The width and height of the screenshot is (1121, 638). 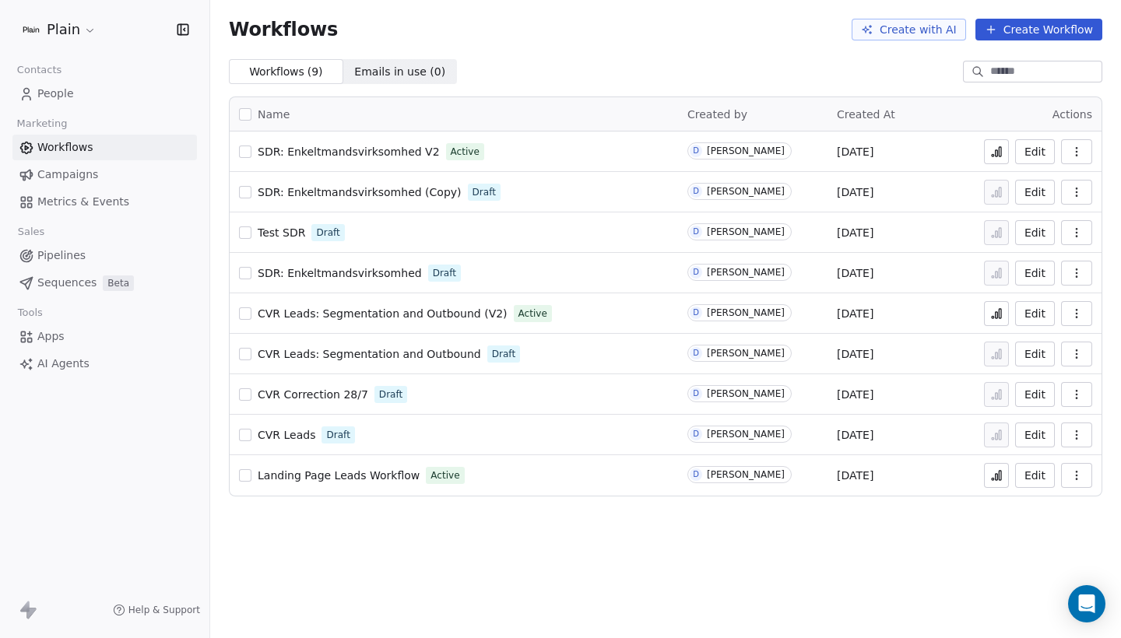 What do you see at coordinates (39, 70) in the screenshot?
I see `span: Contacts` at bounding box center [39, 70].